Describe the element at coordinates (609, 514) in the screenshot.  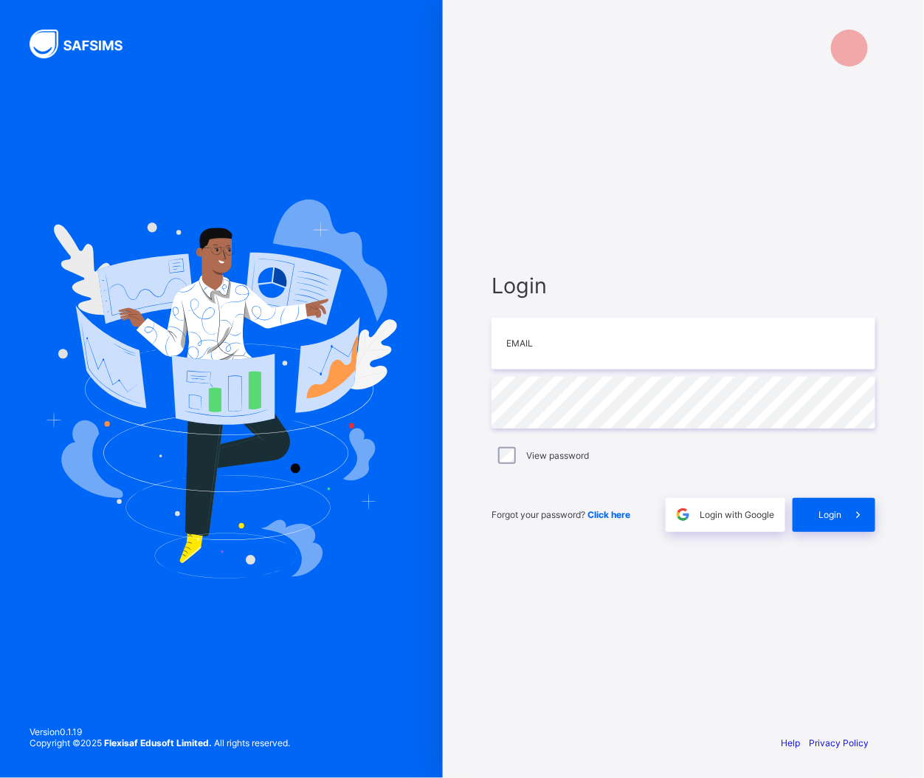
I see `span: Click here` at that location.